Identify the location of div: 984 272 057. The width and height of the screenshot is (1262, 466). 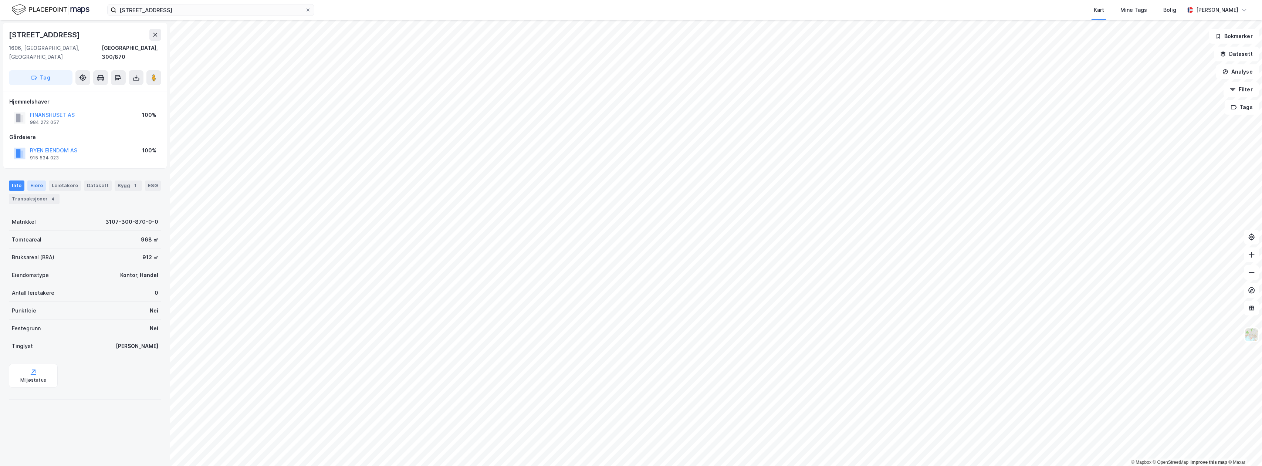
(44, 122).